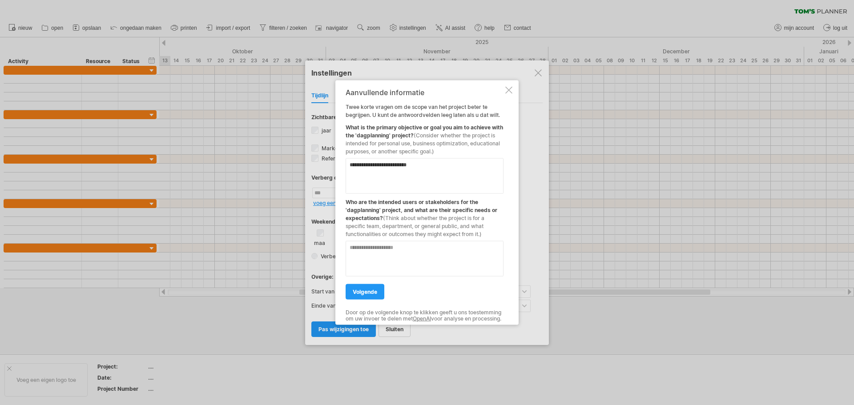 Image resolution: width=854 pixels, height=405 pixels. I want to click on div: Aanvullende informatie, so click(424, 92).